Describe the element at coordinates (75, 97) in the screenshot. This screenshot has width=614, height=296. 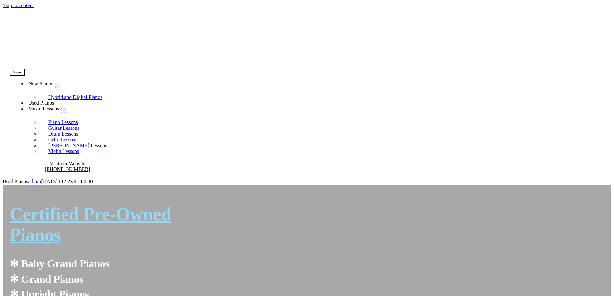
I see `span: Hybrid and Digital Pianos` at that location.